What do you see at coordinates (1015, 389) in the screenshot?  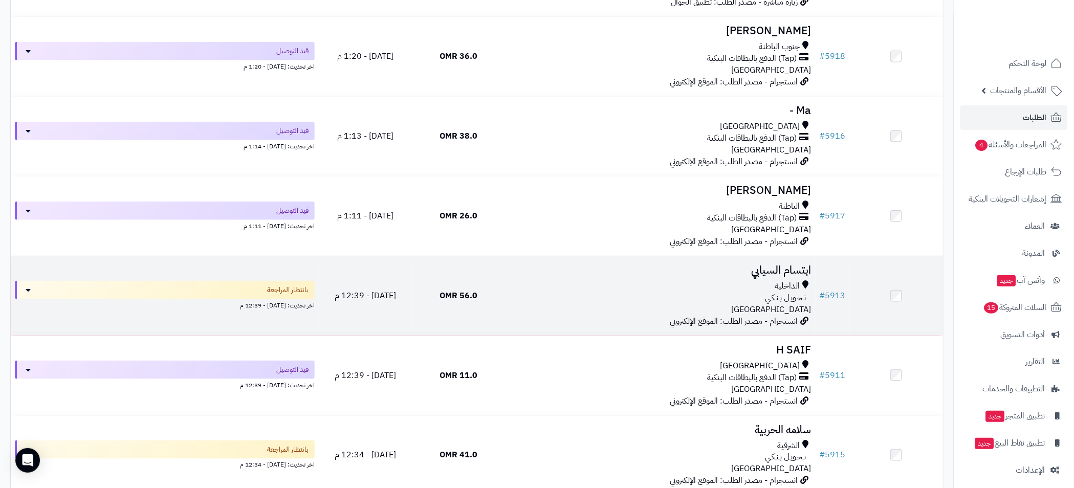 I see `a: التطبيقات والخدمات` at bounding box center [1015, 389].